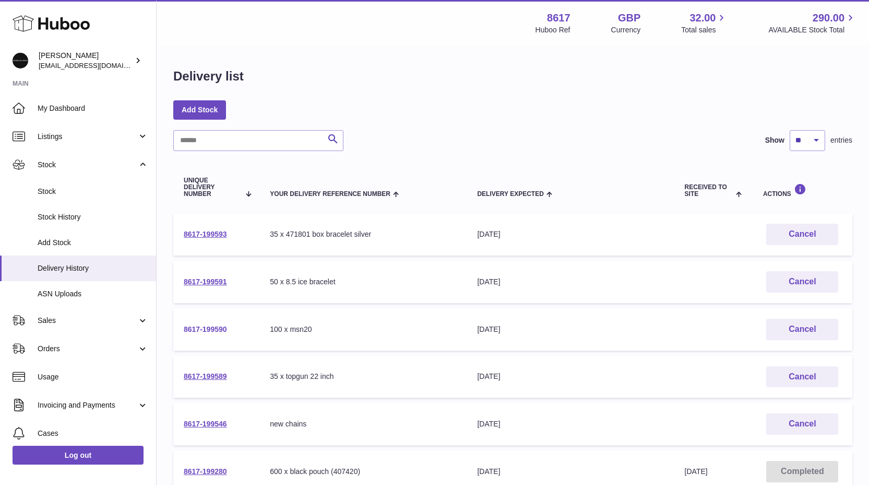  I want to click on span: Add Stock, so click(93, 242).